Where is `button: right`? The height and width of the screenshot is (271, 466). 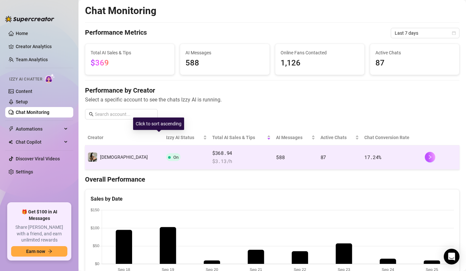
button: right is located at coordinates (430, 157).